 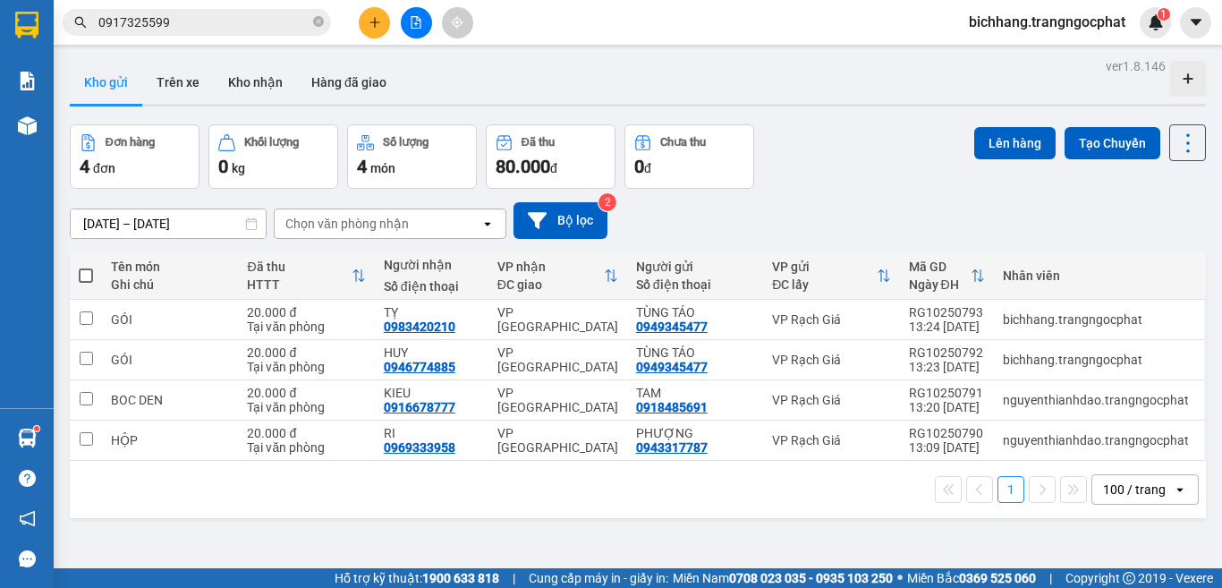 What do you see at coordinates (695, 285) in the screenshot?
I see `div: Số điện thoại` at bounding box center [695, 285].